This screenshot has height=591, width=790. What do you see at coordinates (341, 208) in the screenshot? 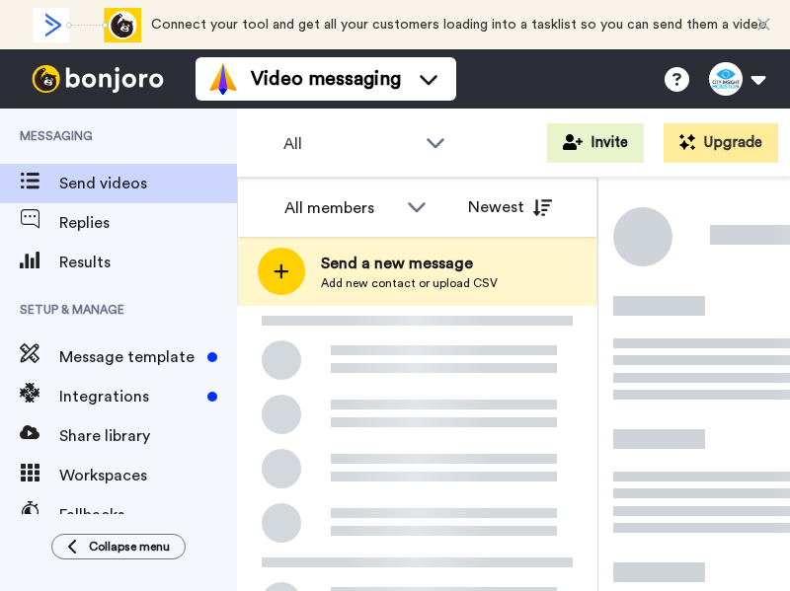
I see `div: All members` at bounding box center [341, 208].